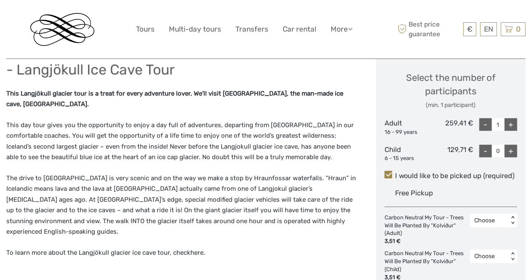 The height and width of the screenshot is (280, 532). I want to click on div: 6 - 15 years, so click(407, 158).